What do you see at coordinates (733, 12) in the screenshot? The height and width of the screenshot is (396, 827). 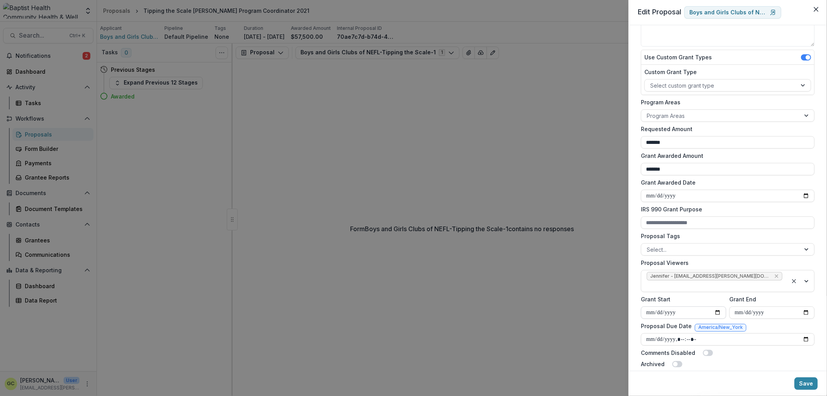 I see `a: Boys and Girls Clubs of NEFL` at bounding box center [733, 12].